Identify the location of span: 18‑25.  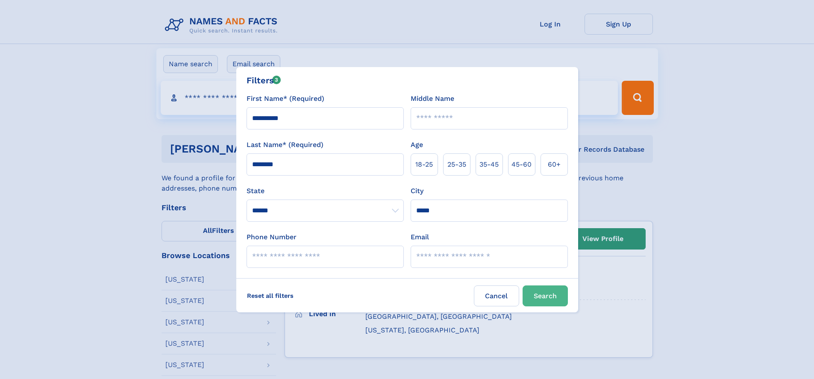
(424, 164).